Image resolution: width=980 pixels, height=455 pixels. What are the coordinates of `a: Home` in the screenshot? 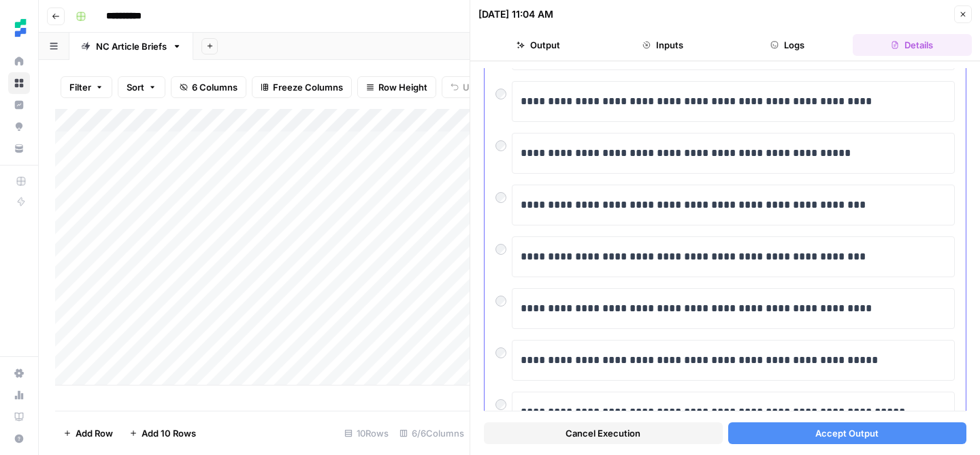 It's located at (19, 61).